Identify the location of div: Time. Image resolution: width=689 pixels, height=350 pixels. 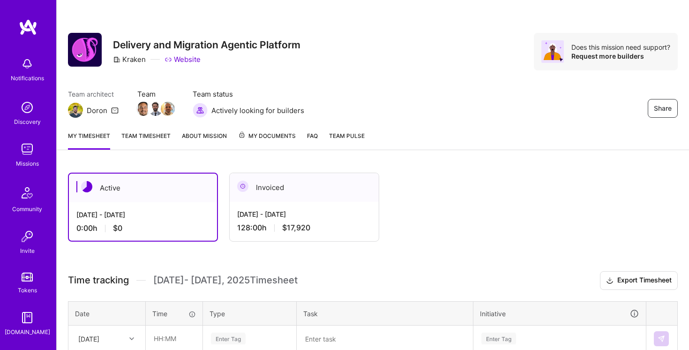
(174, 313).